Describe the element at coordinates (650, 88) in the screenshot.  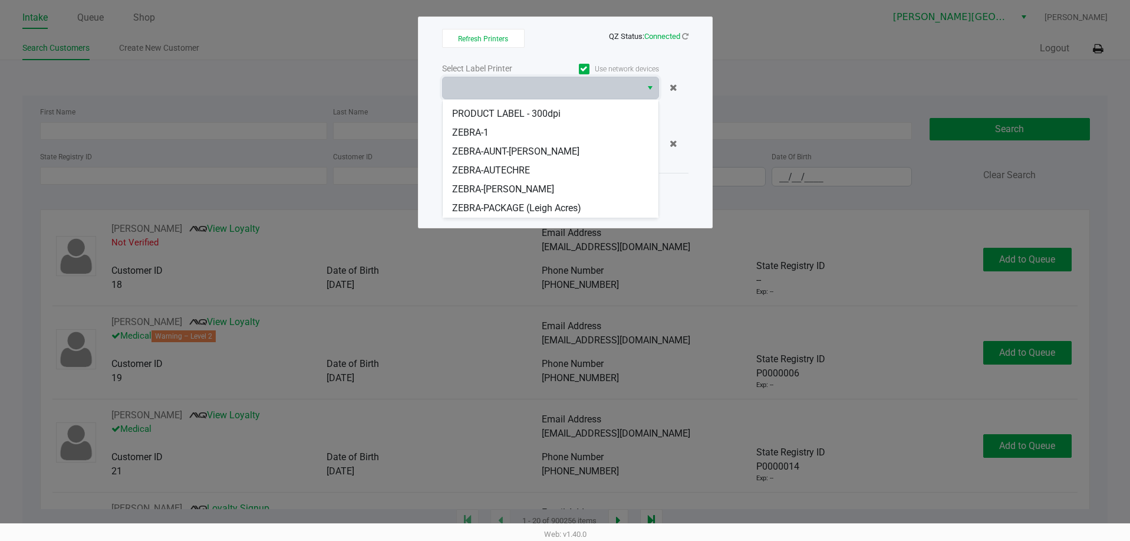
I see `button: Select` at that location.